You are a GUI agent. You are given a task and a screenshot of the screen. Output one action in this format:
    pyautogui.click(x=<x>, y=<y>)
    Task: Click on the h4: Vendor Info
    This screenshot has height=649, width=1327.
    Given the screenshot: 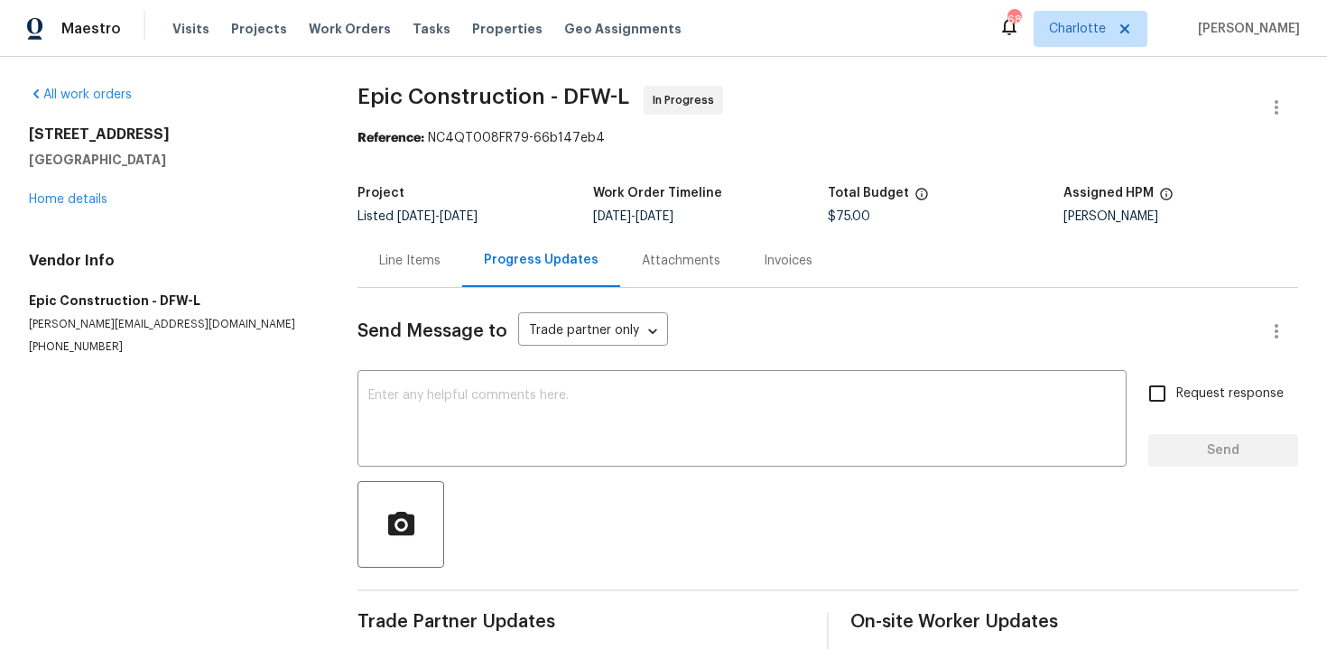 What is the action you would take?
    pyautogui.click(x=172, y=261)
    